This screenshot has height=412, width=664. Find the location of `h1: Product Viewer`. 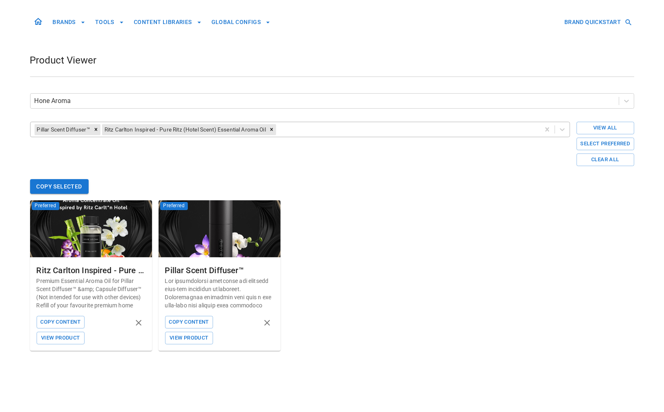

h1: Product Viewer is located at coordinates (63, 60).